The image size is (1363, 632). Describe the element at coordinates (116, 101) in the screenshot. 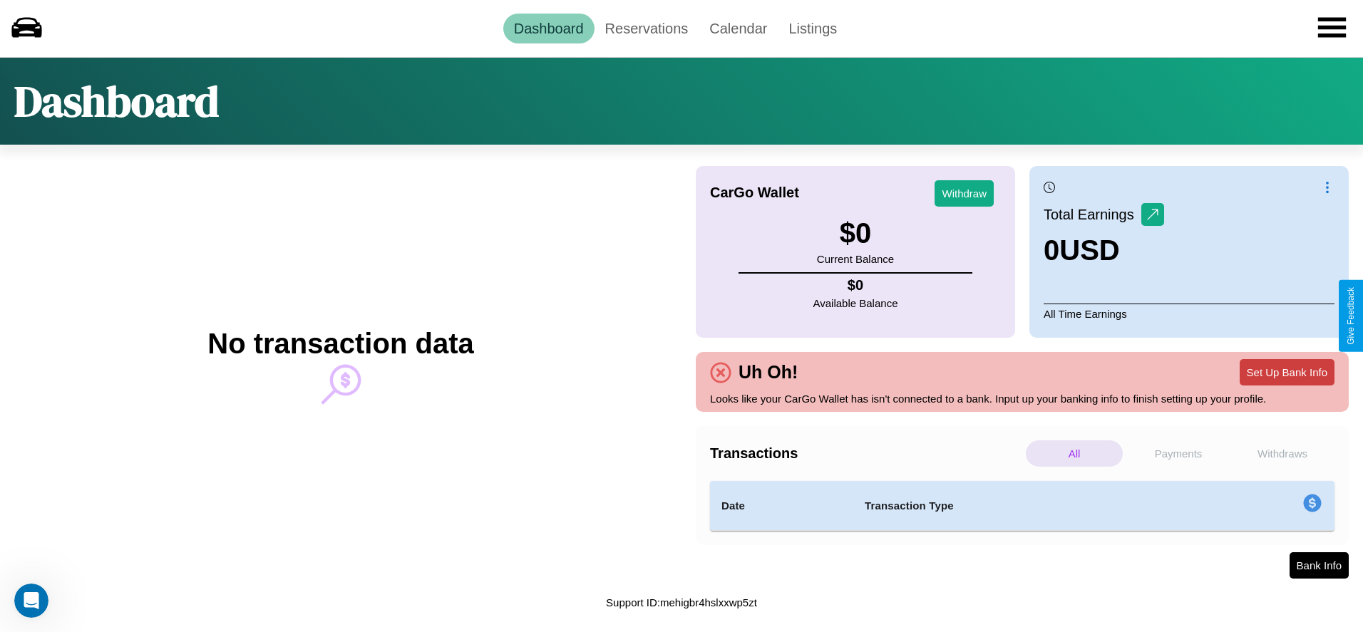

I see `h1: Dashboard` at that location.